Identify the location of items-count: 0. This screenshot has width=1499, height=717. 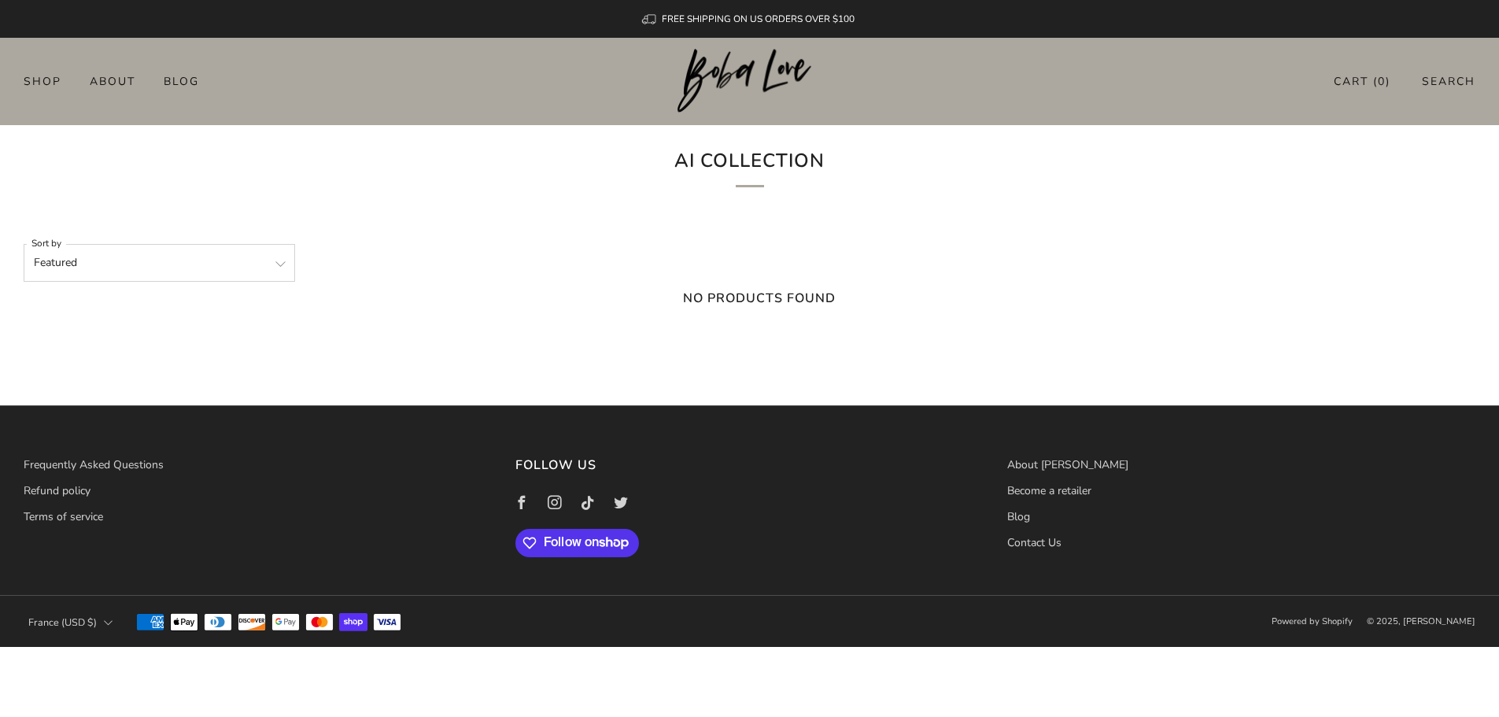
(1381, 81).